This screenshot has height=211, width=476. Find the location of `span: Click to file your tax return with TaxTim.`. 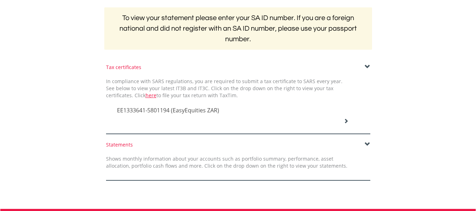

span: Click to file your tax return with TaxTim. is located at coordinates (186, 95).